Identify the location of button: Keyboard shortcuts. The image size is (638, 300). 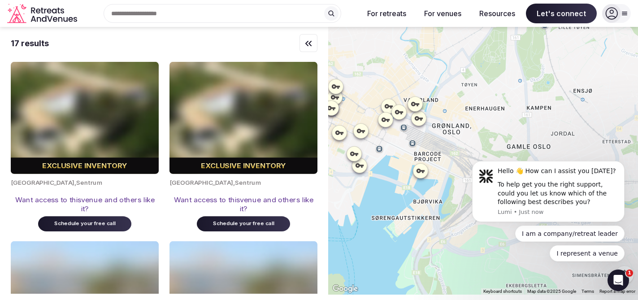
(503, 292).